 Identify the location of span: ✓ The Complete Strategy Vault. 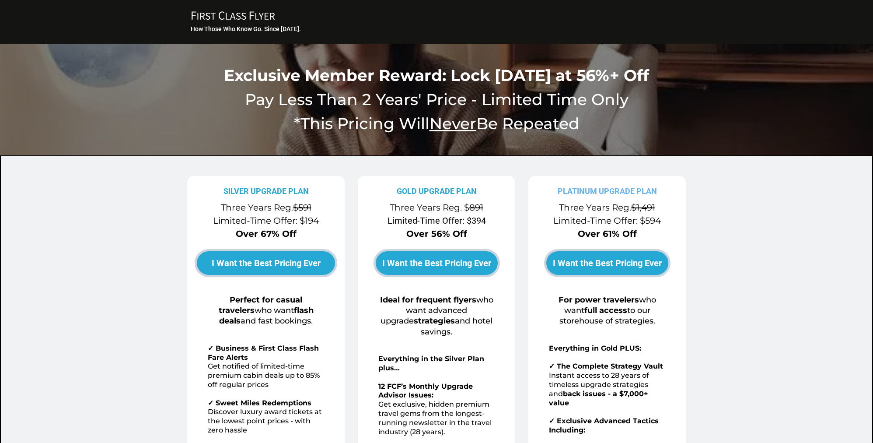
(606, 366).